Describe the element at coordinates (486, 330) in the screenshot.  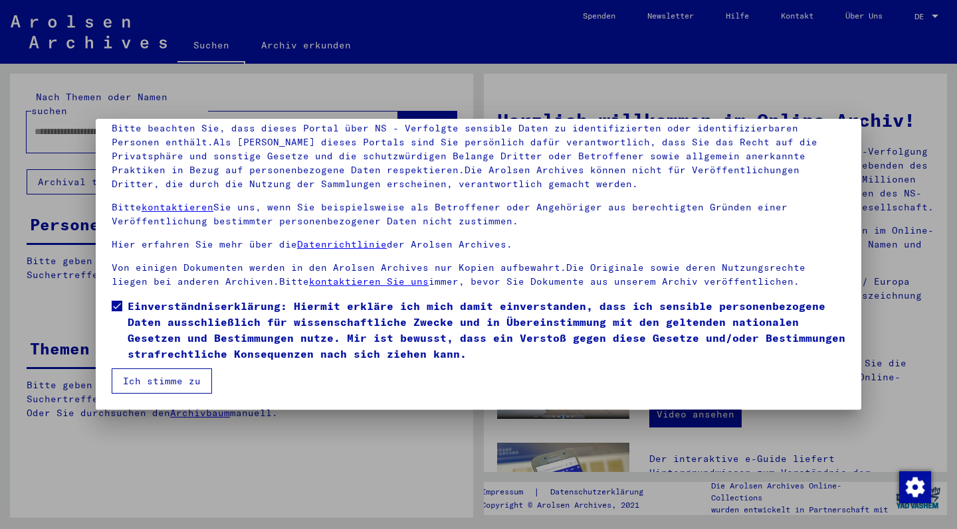
I see `span: Einverständniserklärung: Hiermit erkläre ich mich damit einverstanden, dass ich sensible personen...` at that location.